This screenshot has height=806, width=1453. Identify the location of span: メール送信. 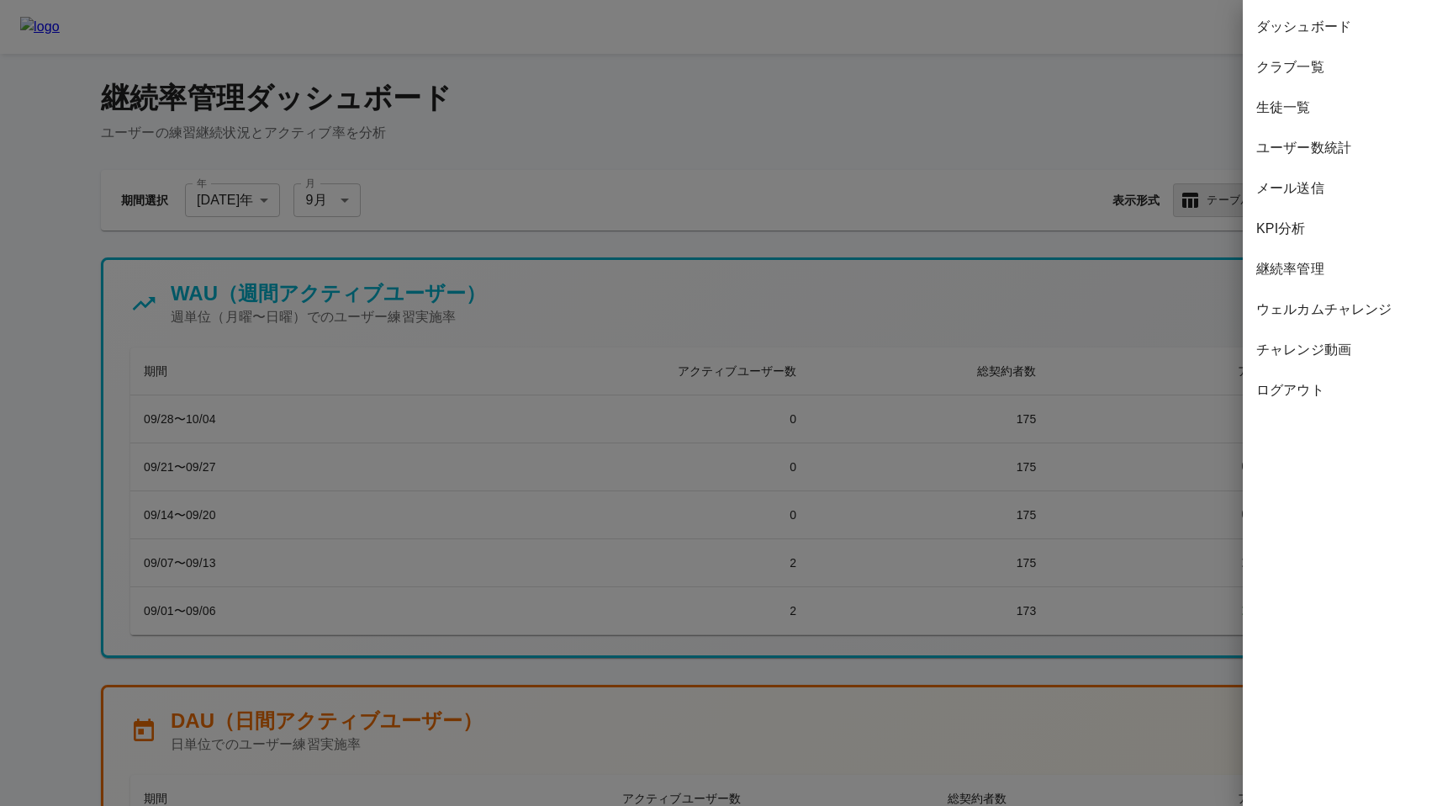
(1348, 188).